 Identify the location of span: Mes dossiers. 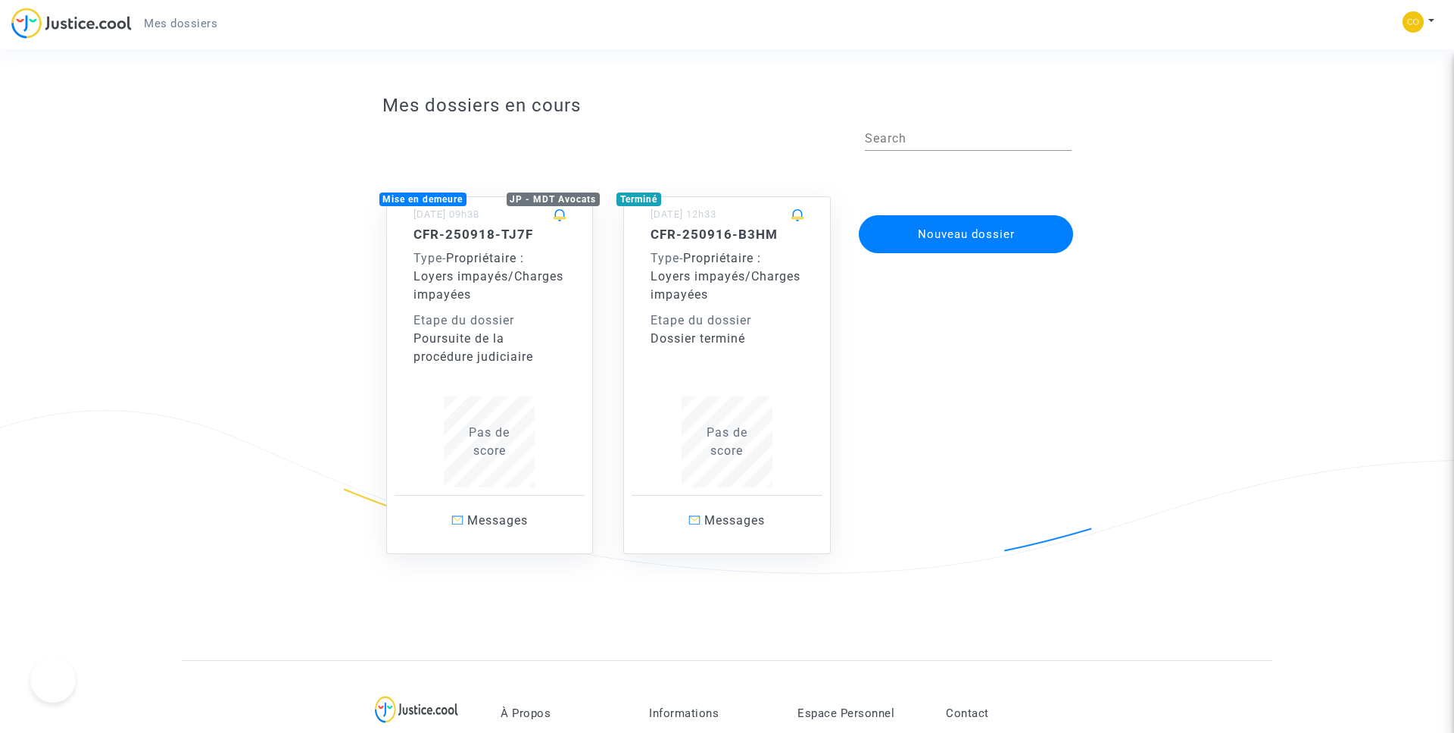
(180, 23).